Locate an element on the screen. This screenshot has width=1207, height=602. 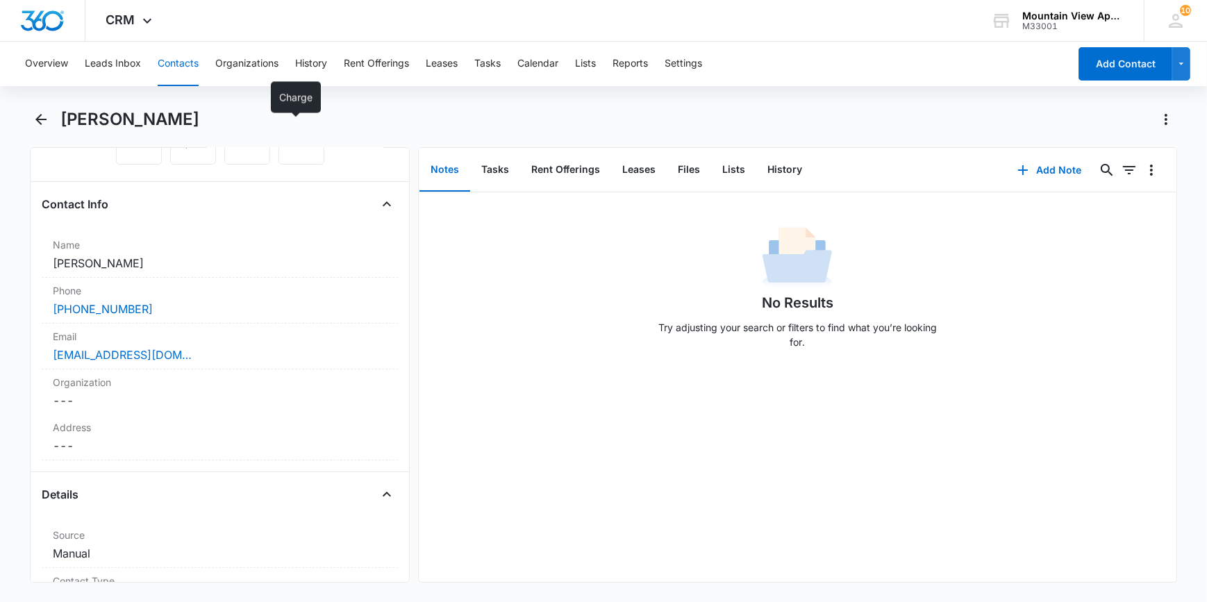
div: SourceManual is located at coordinates (219, 545).